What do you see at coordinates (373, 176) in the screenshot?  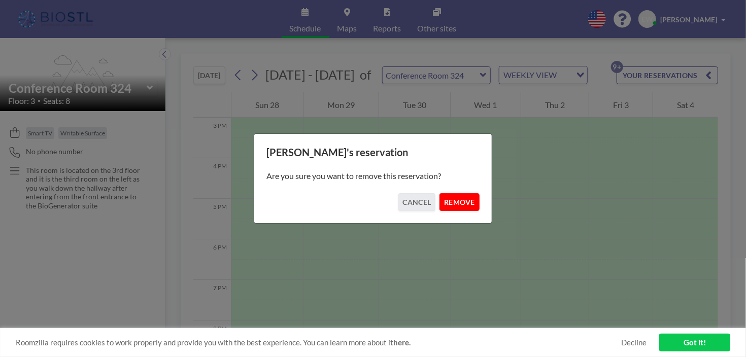 I see `p: Are you sure you want to remove this reservation?` at bounding box center [373, 176].